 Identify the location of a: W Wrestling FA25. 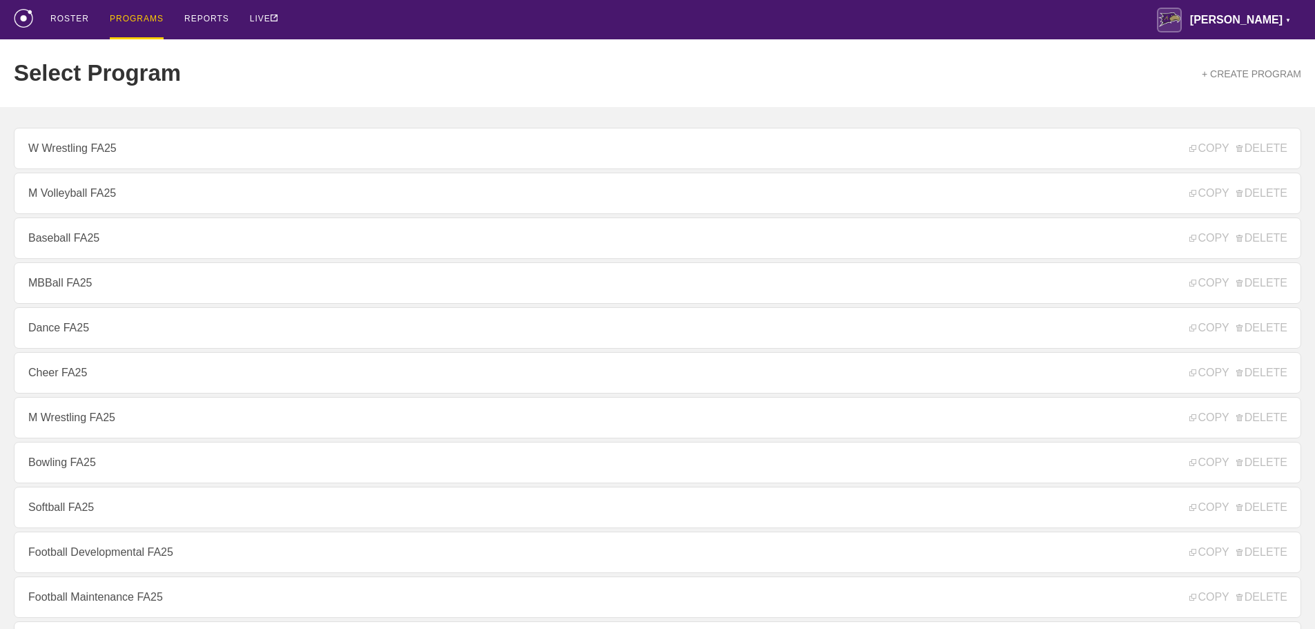
(657, 148).